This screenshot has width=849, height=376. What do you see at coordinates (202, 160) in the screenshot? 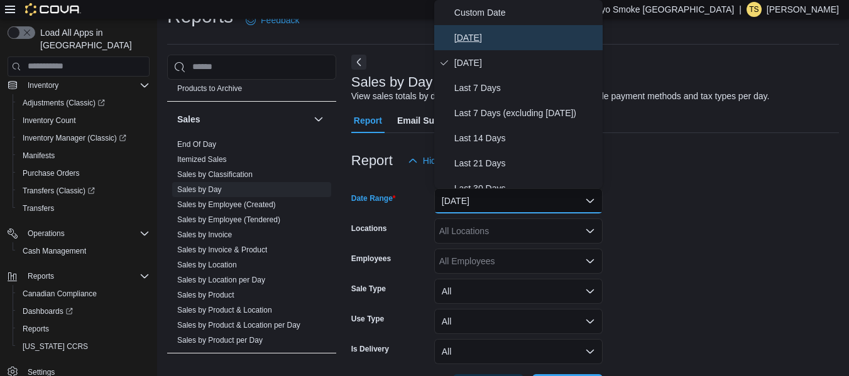
I see `a: Itemized Sales` at bounding box center [202, 160].